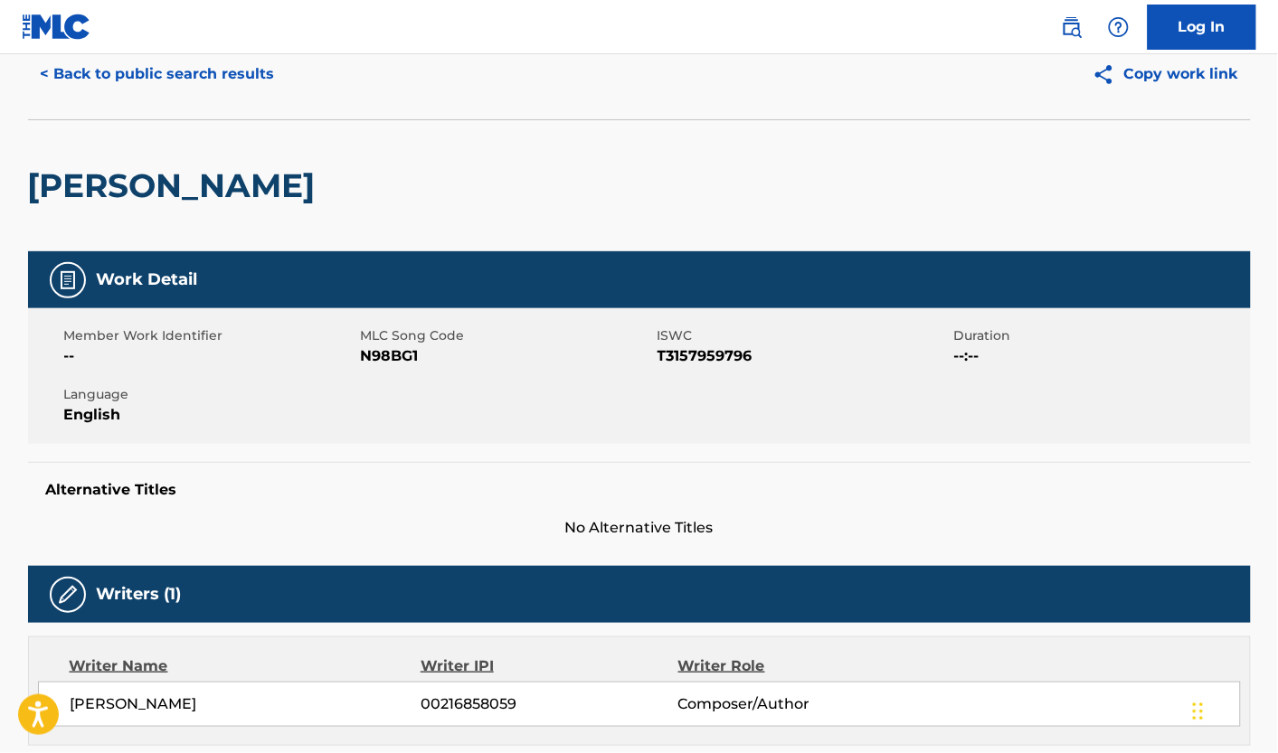  What do you see at coordinates (549, 705) in the screenshot?
I see `span: 00216858059` at bounding box center [549, 705].